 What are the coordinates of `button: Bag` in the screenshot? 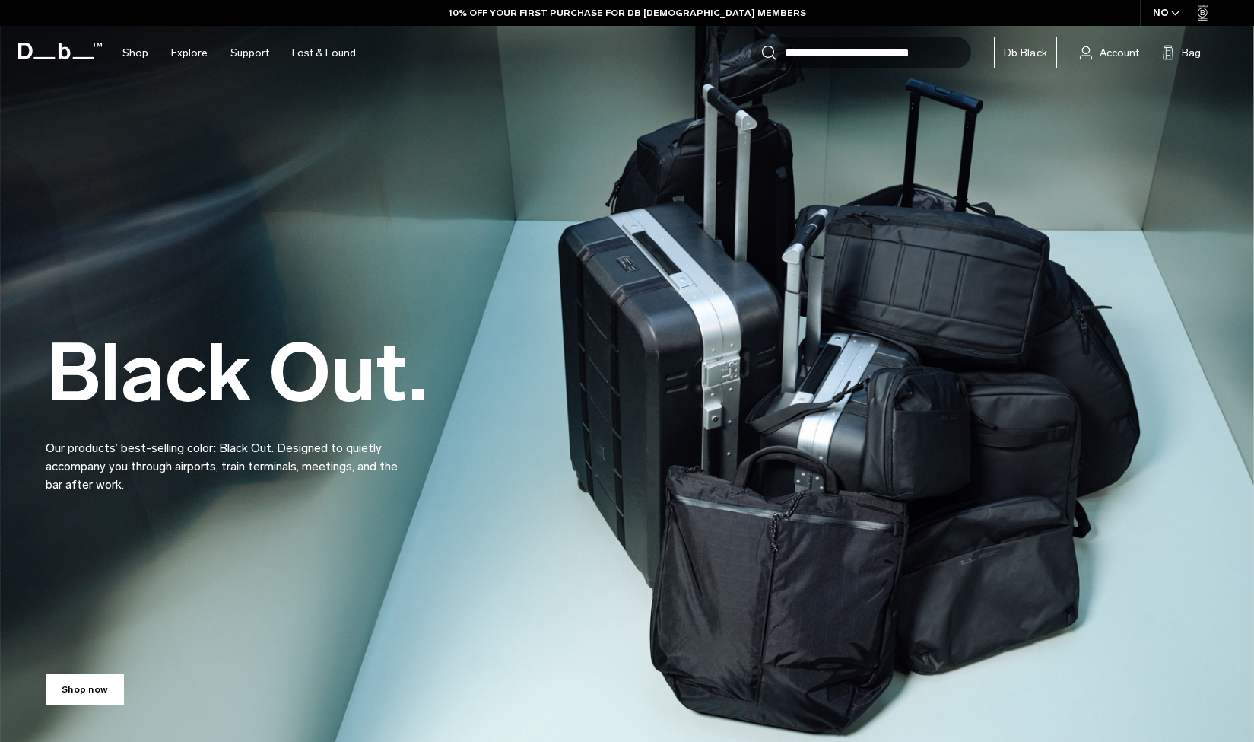 It's located at (1181, 52).